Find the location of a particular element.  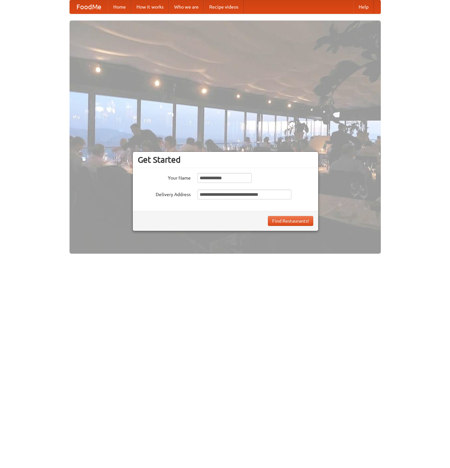

a: Home is located at coordinates (119, 7).